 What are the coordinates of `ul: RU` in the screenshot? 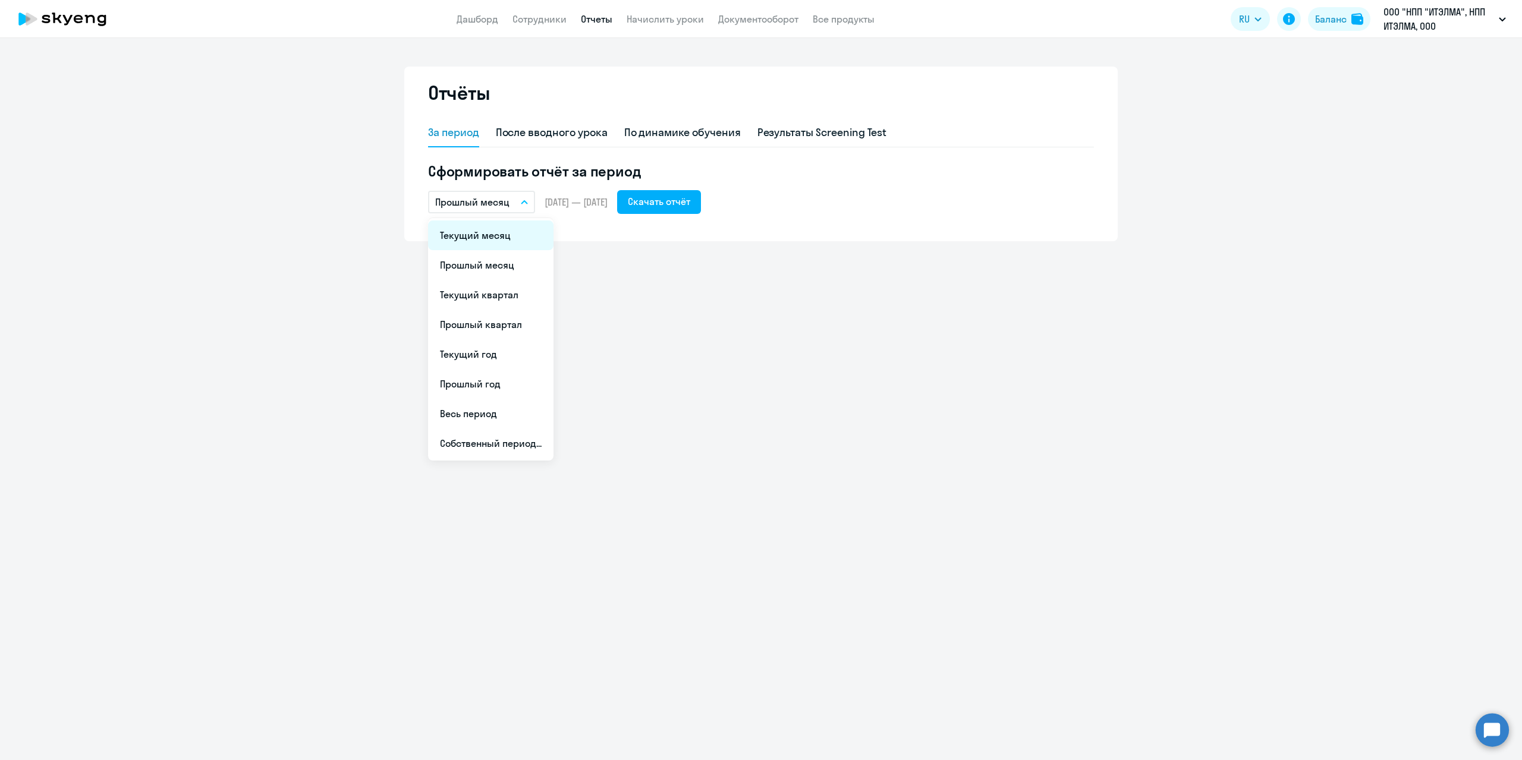 It's located at (490, 339).